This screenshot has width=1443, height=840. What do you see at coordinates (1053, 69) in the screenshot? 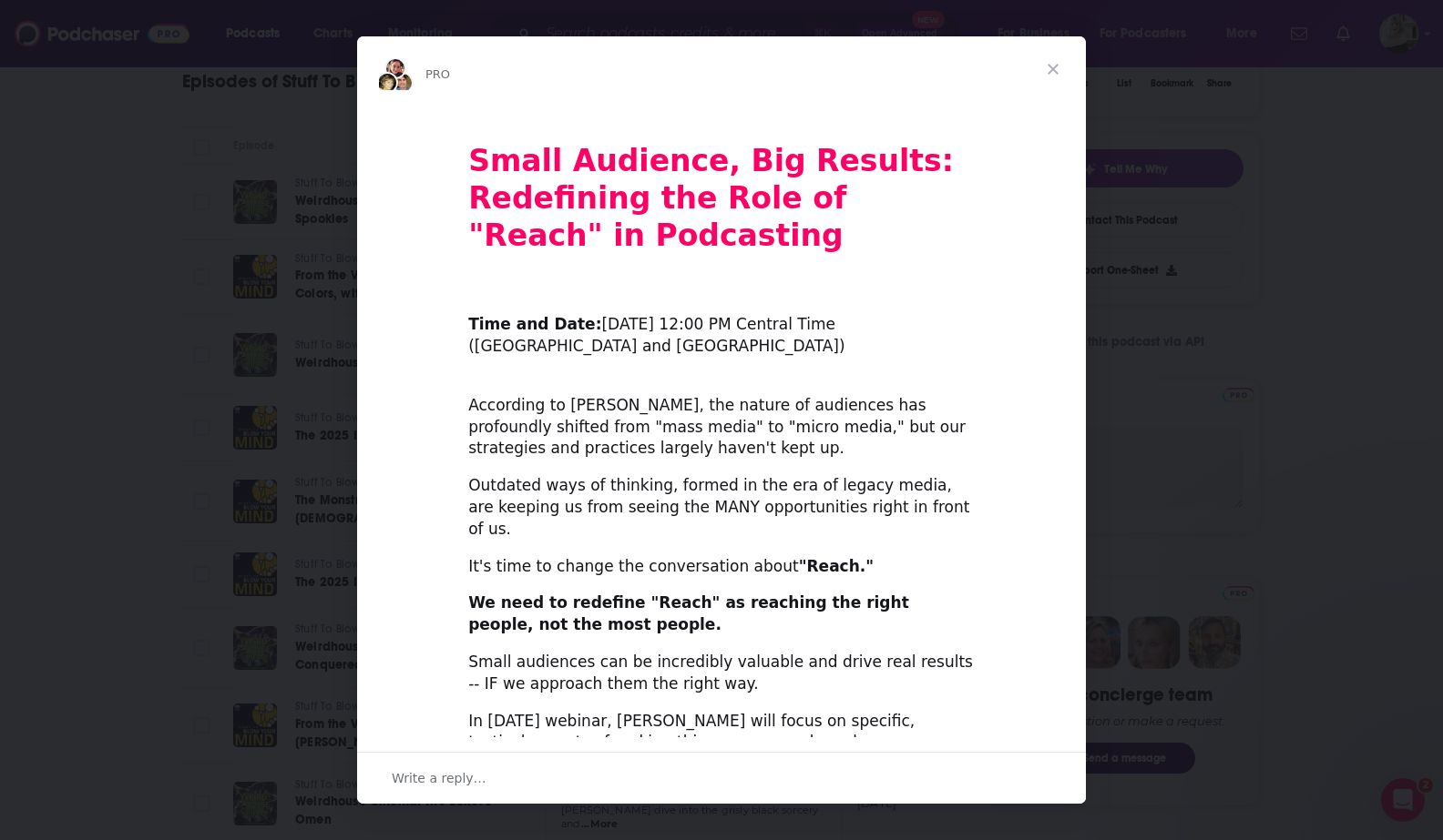
I see `span: Close` at bounding box center [1053, 69].